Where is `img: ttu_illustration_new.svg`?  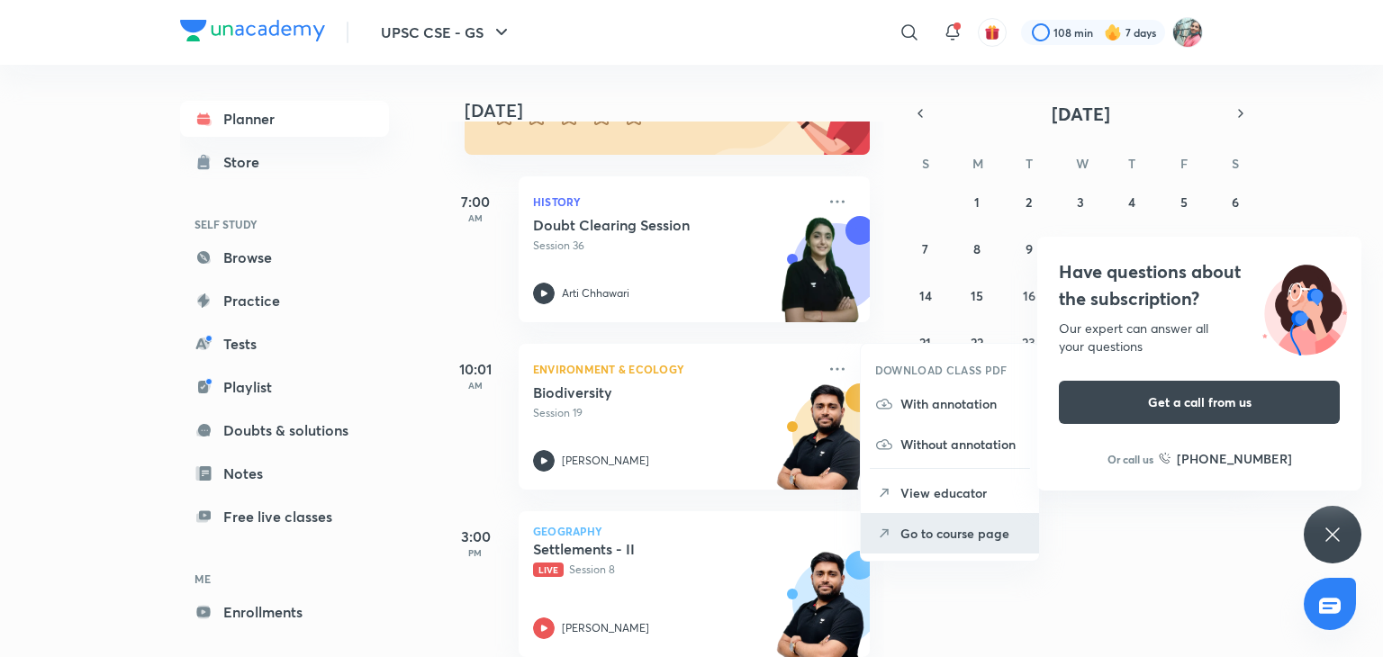
img: ttu_illustration_new.svg is located at coordinates (1305, 307).